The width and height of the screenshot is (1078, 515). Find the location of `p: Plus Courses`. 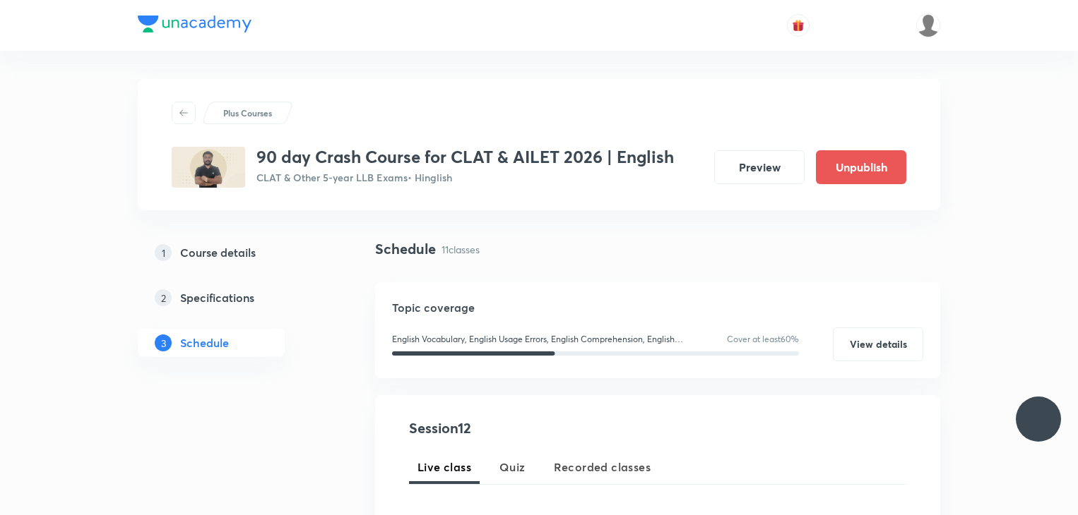

p: Plus Courses is located at coordinates (247, 113).